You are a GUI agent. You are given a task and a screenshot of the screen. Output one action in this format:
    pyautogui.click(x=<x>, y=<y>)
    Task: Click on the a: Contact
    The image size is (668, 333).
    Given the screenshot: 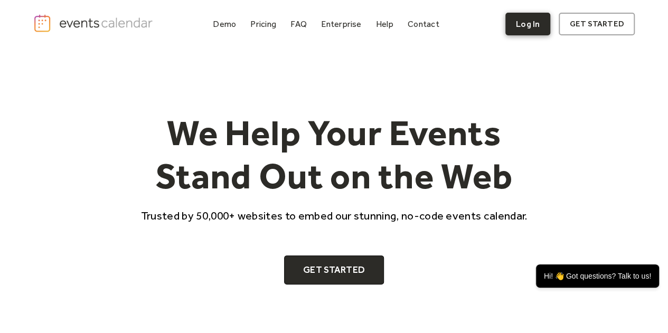 What is the action you would take?
    pyautogui.click(x=423, y=24)
    